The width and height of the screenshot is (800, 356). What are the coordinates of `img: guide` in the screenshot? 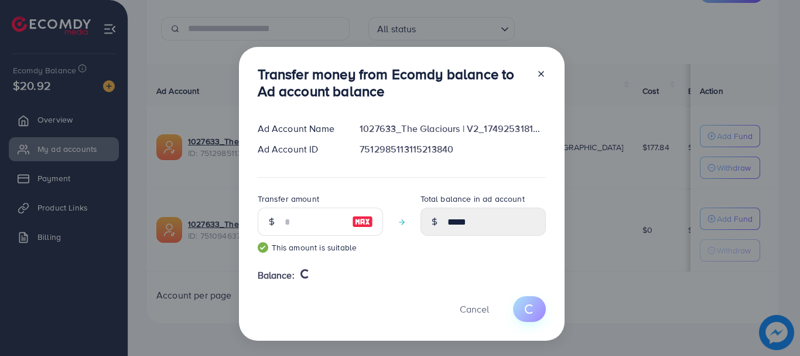 It's located at (263, 247).